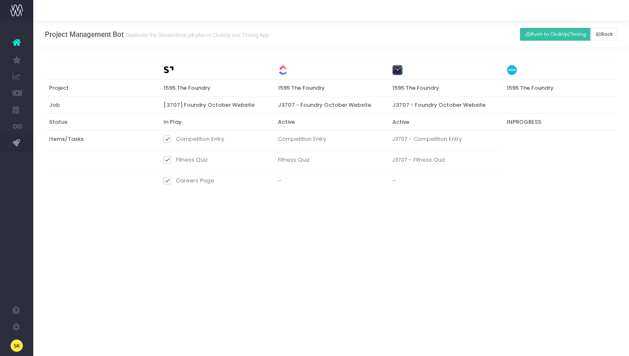 The image size is (629, 356). Describe the element at coordinates (102, 141) in the screenshot. I see `th: Items/Tasks` at that location.